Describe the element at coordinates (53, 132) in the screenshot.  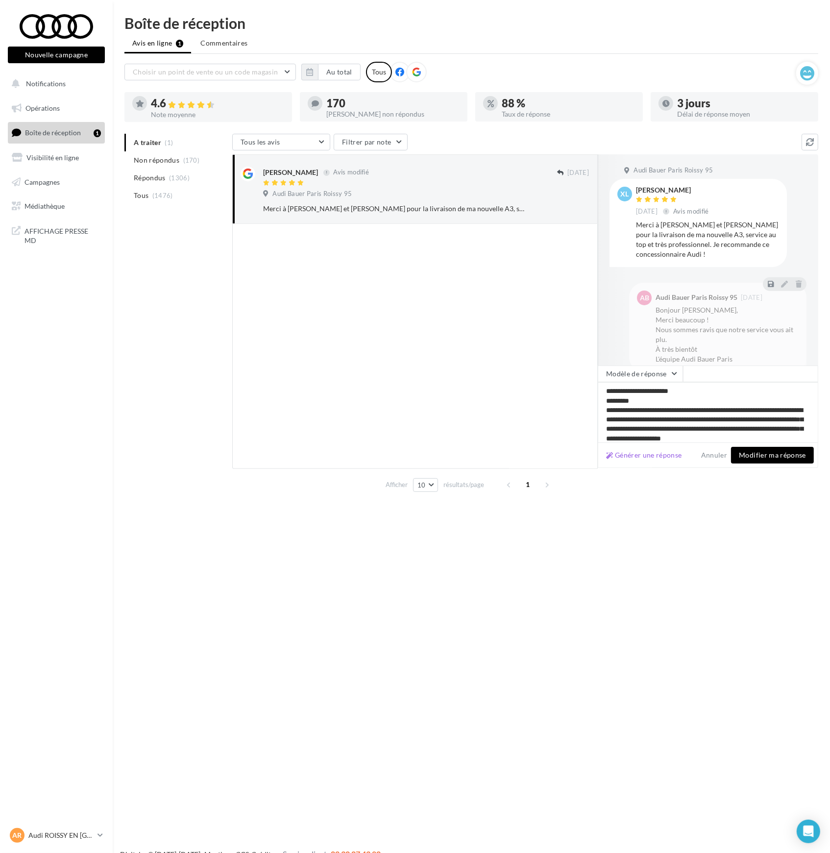
I see `span: Boîte de réception` at that location.